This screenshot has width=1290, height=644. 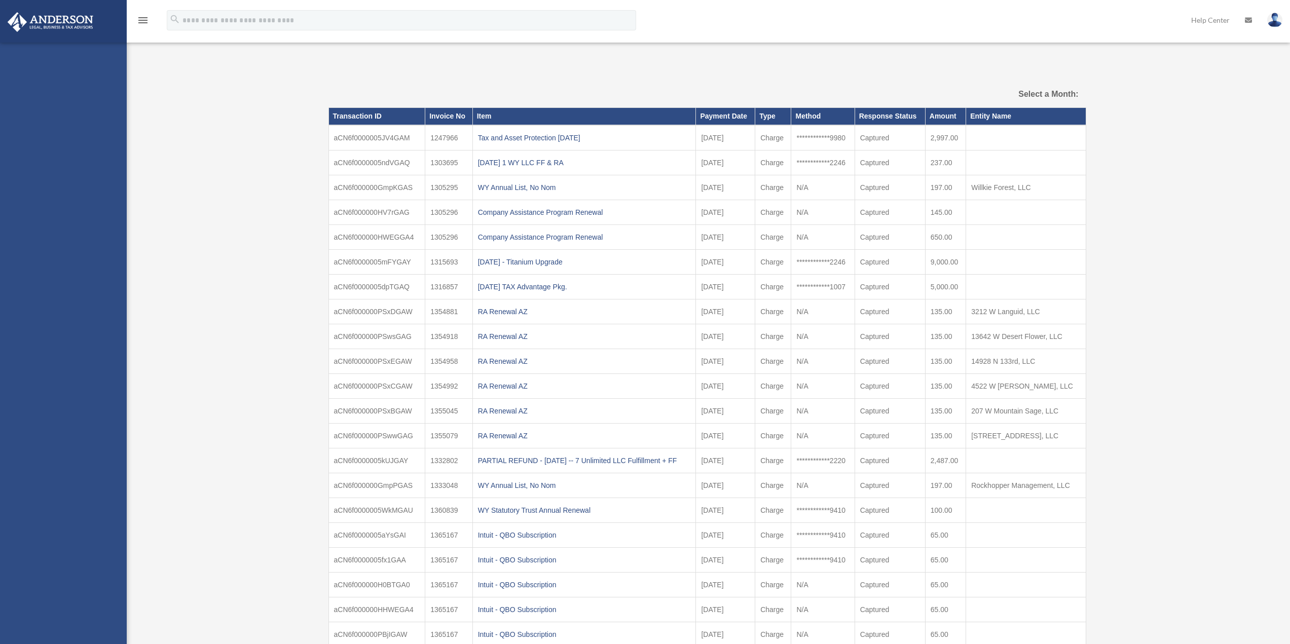 What do you see at coordinates (449, 461) in the screenshot?
I see `td: 1332802` at bounding box center [449, 461].